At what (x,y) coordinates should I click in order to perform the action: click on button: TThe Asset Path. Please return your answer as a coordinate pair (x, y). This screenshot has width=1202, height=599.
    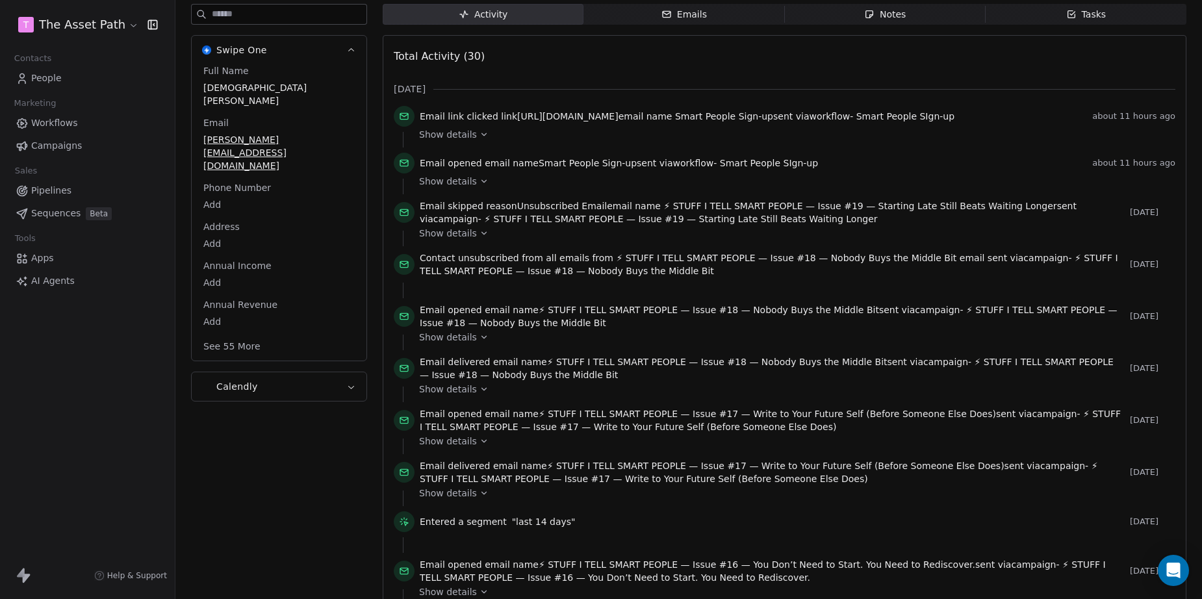
    Looking at the image, I should click on (77, 25).